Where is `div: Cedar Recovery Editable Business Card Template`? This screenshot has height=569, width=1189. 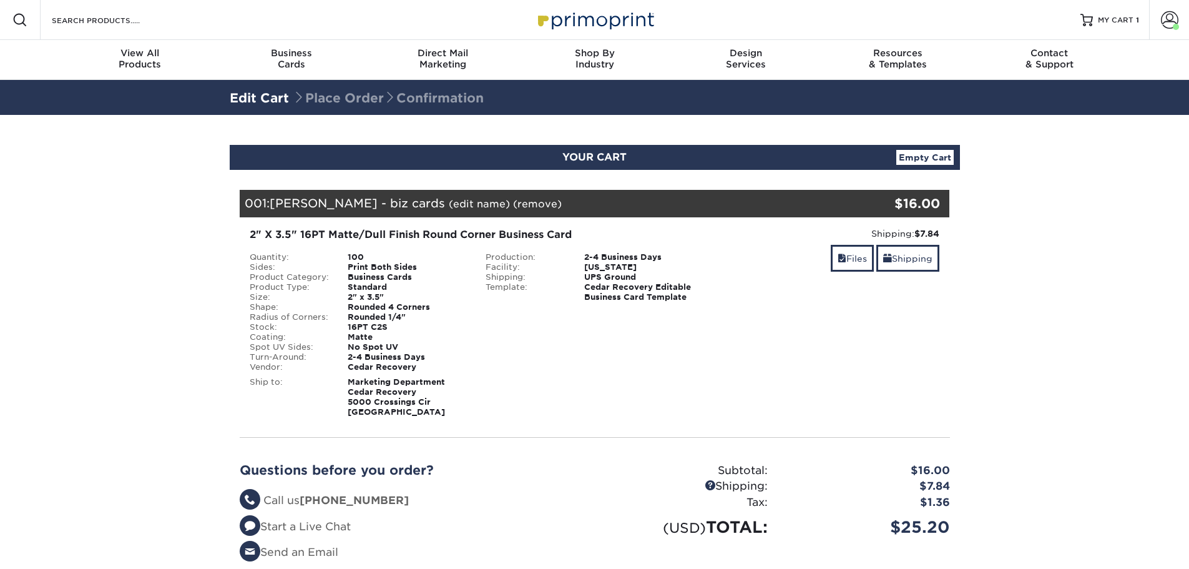
div: Cedar Recovery Editable Business Card Template is located at coordinates (644, 292).